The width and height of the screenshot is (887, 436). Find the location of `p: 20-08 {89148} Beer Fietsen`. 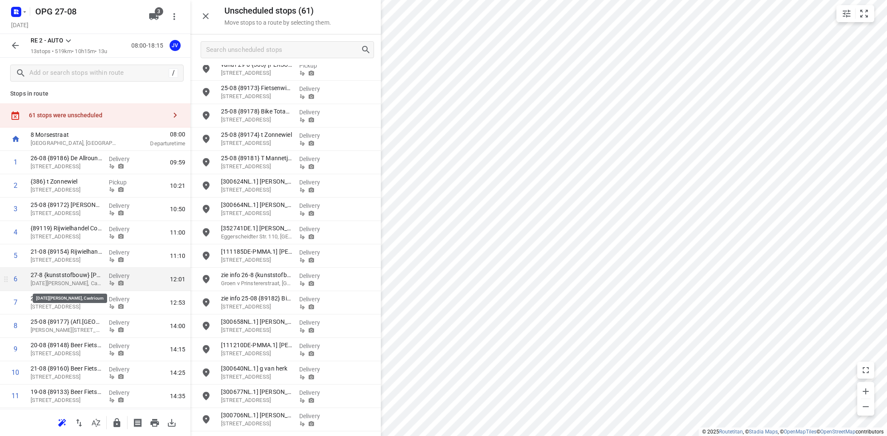

p: 20-08 {89148} Beer Fietsen is located at coordinates (66, 345).